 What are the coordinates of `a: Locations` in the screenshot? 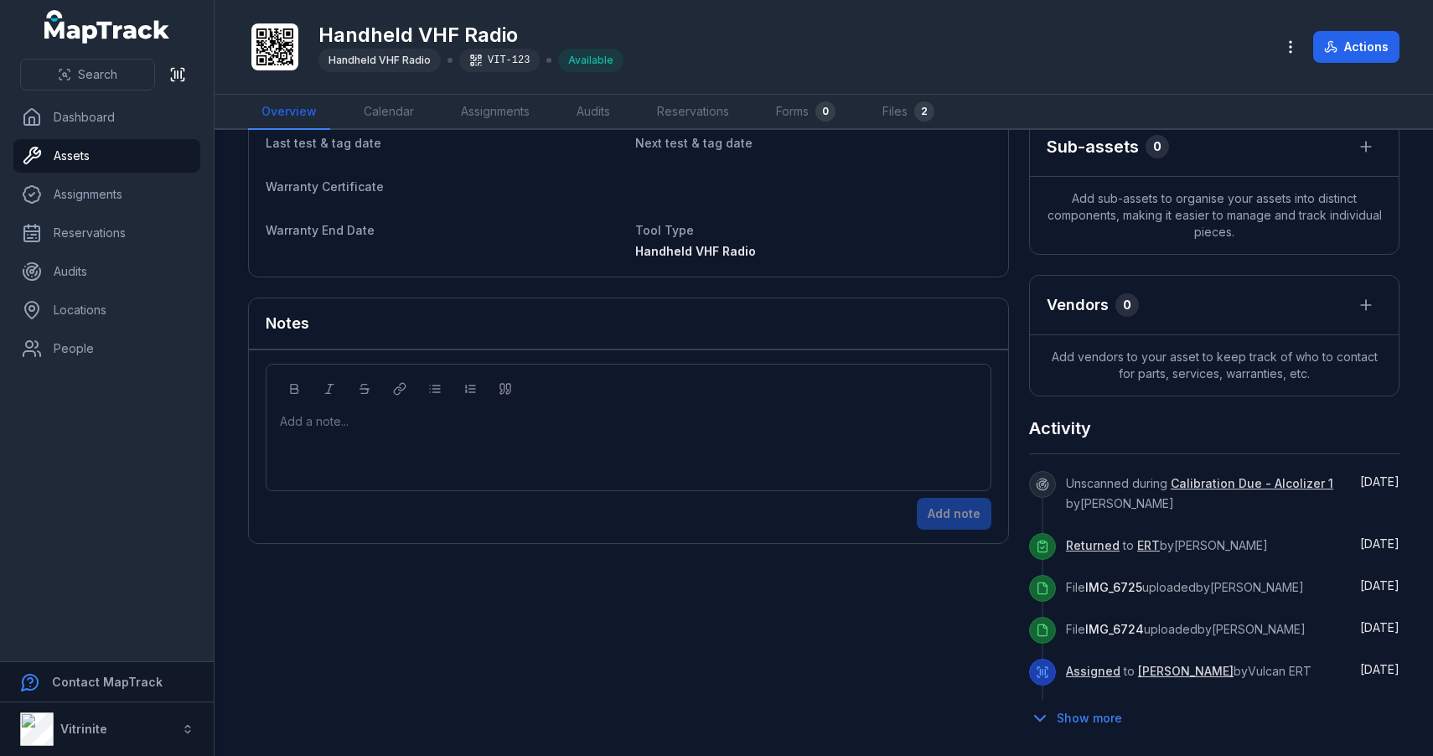 It's located at (106, 310).